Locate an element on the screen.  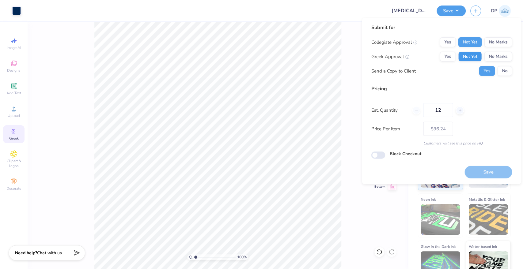
span: Water based Ink is located at coordinates (482, 246).